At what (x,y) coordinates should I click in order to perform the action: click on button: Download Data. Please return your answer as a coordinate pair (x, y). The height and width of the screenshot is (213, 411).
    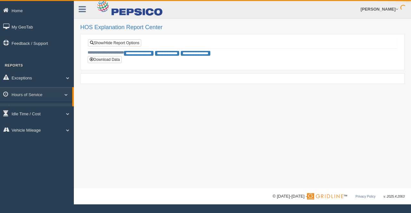
    Looking at the image, I should click on (105, 60).